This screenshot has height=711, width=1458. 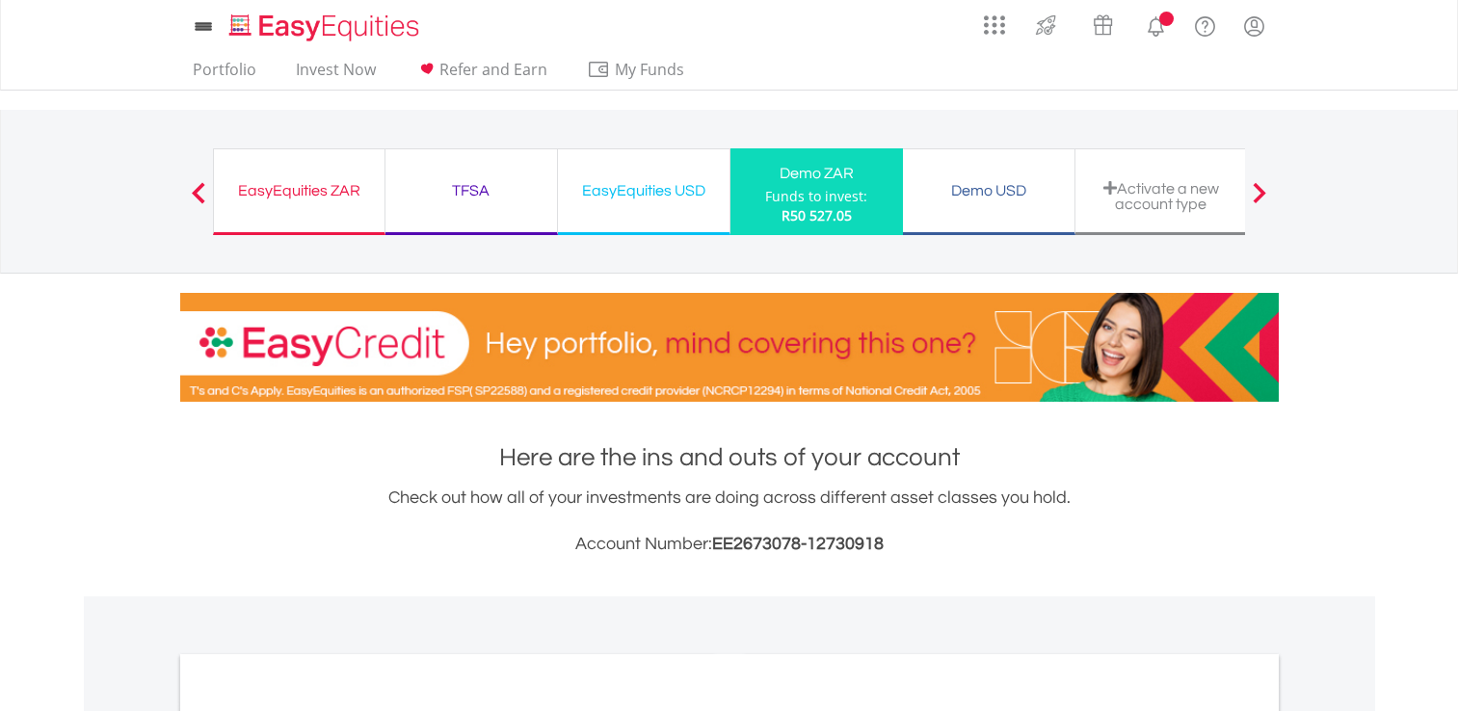 I want to click on div: Funds to invest:, so click(x=816, y=197).